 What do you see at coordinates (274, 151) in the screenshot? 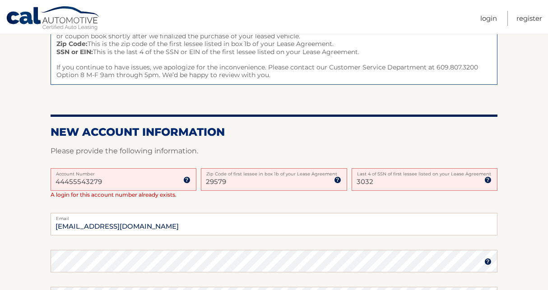
I see `p: Please provide the following information.` at bounding box center [274, 151].